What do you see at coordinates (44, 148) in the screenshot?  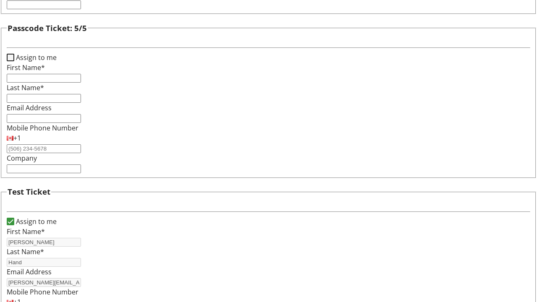 I see `input: (506) 234-5678` at bounding box center [44, 148].